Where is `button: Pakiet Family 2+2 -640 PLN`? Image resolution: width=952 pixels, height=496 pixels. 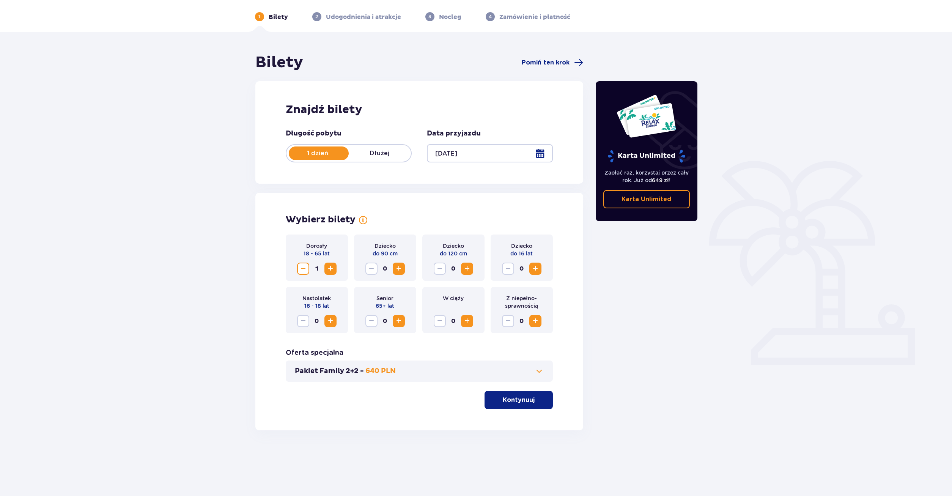 button: Pakiet Family 2+2 -640 PLN is located at coordinates (419, 371).